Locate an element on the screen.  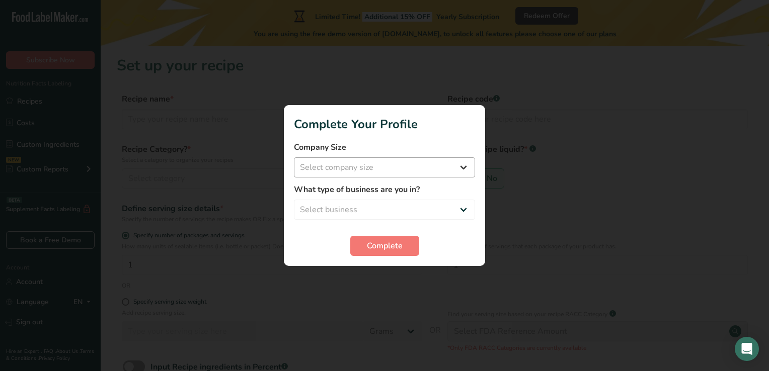
h1: Complete Your Profile is located at coordinates (384, 124).